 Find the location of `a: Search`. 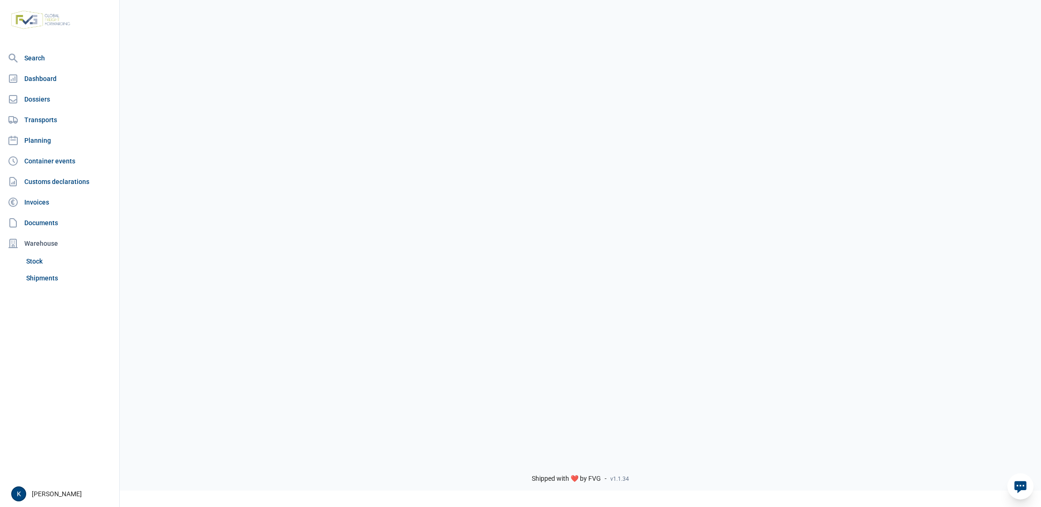

a: Search is located at coordinates (59, 58).